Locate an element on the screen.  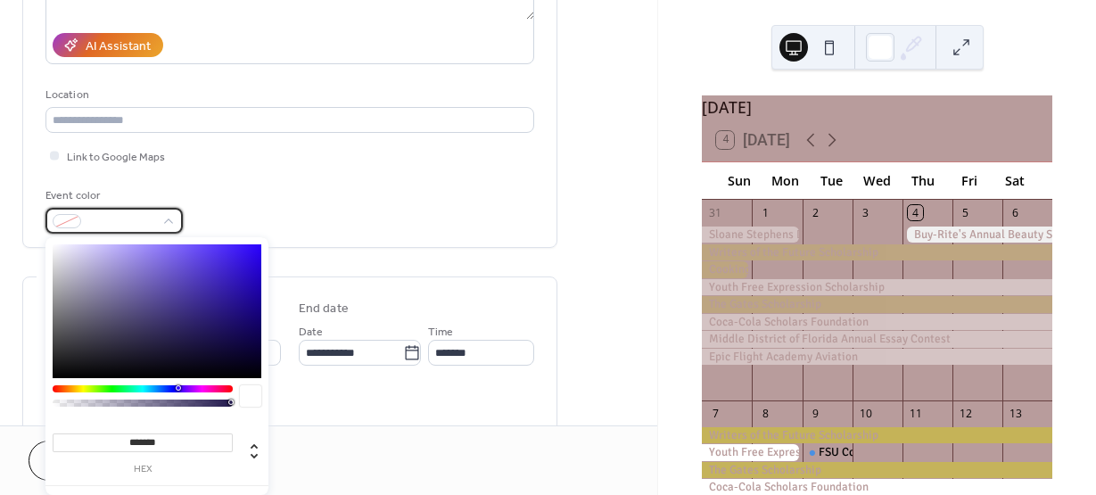
div: Epic Flight Academy Aviation is located at coordinates (877, 357).